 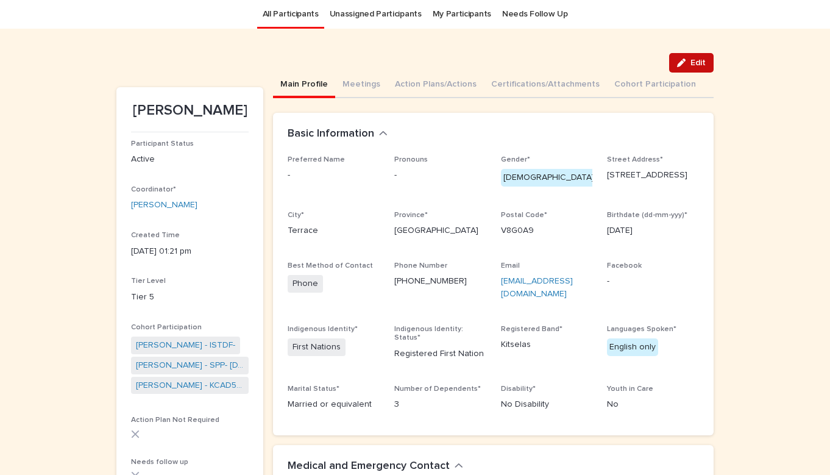 I want to click on span: Preferred Name, so click(x=316, y=160).